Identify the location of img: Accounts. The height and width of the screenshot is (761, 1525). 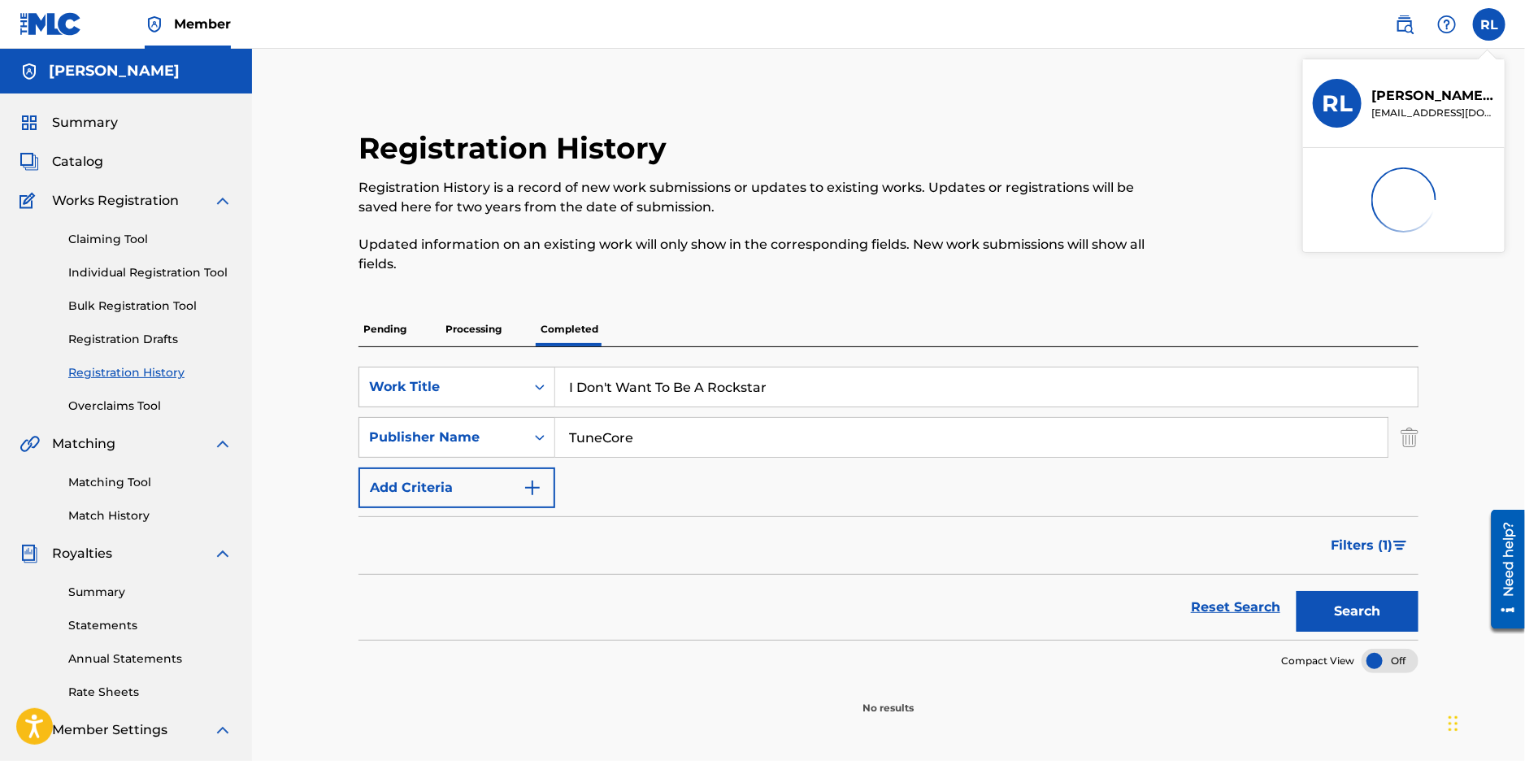
(29, 72).